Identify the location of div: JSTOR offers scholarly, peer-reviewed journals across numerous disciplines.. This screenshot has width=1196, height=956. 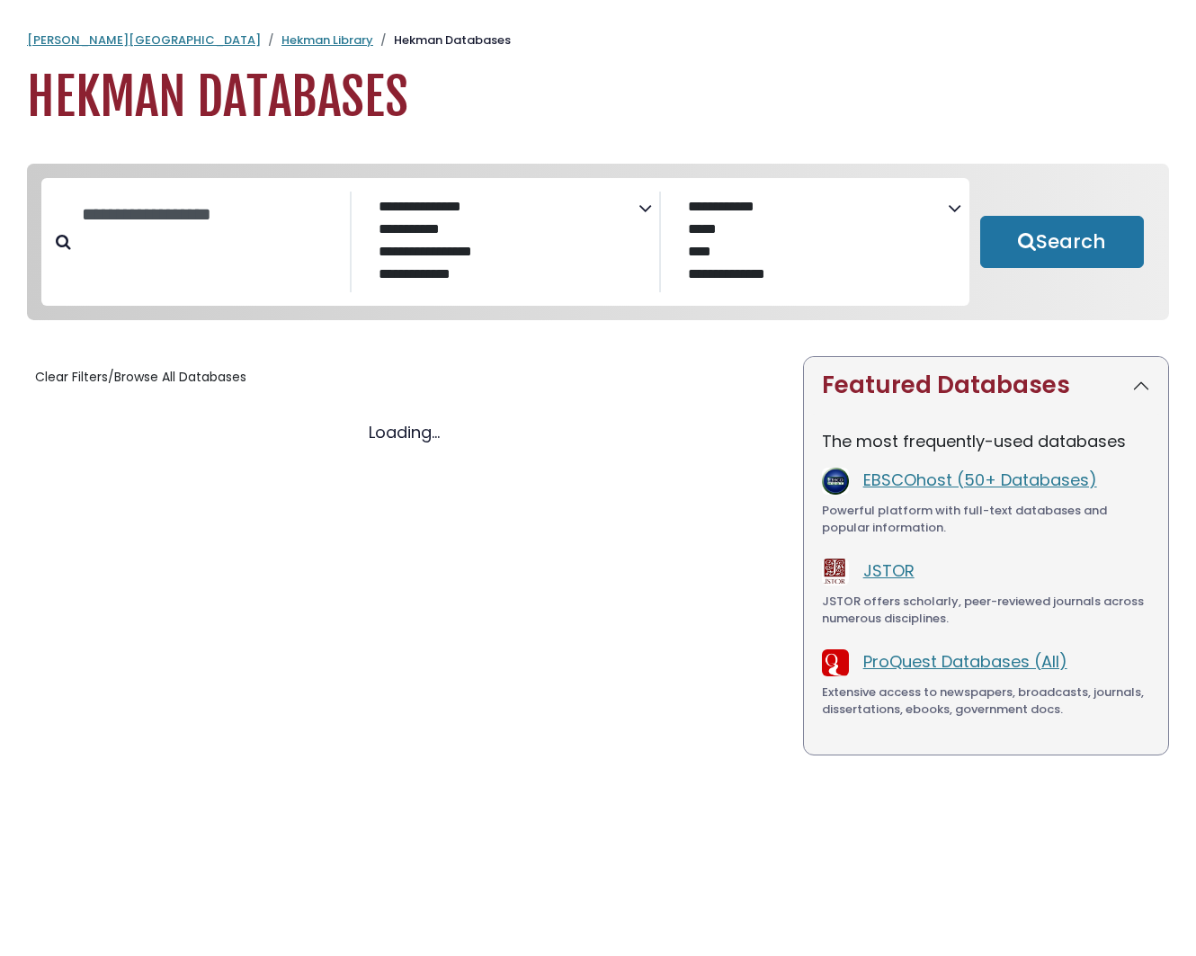
(986, 610).